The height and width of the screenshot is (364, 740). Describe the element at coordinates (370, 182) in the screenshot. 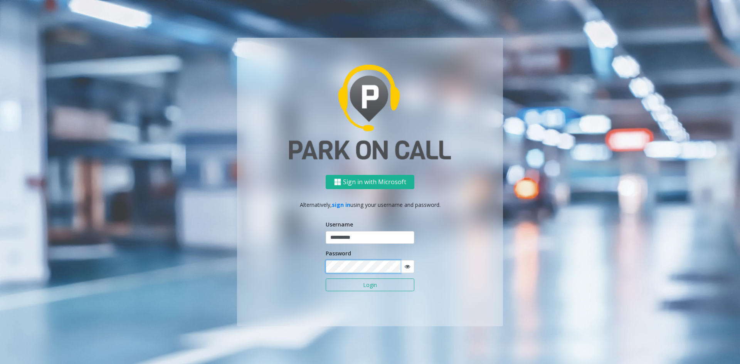

I see `button: Sign in with Microsoft` at that location.